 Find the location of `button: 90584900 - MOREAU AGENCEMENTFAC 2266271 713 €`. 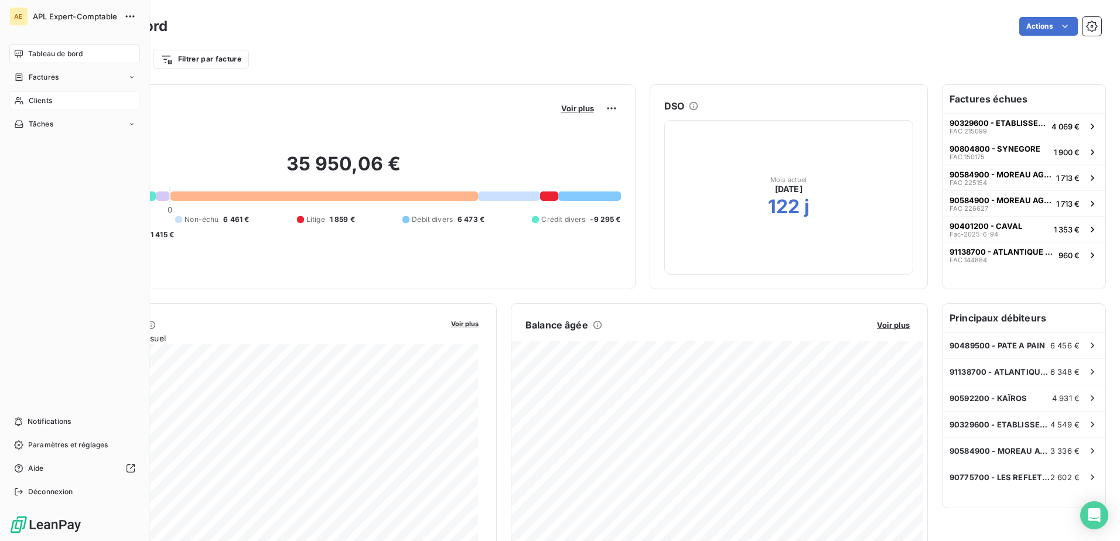

button: 90584900 - MOREAU AGENCEMENTFAC 2266271 713 € is located at coordinates (1024, 203).